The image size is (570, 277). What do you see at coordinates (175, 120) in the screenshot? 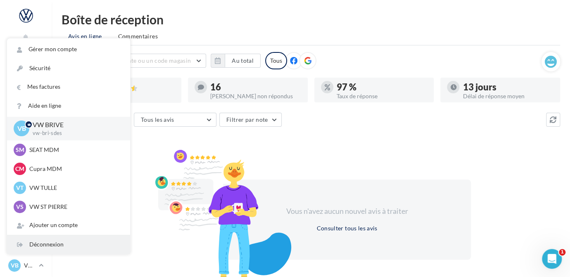
I see `button: Tous les avis` at bounding box center [175, 120].